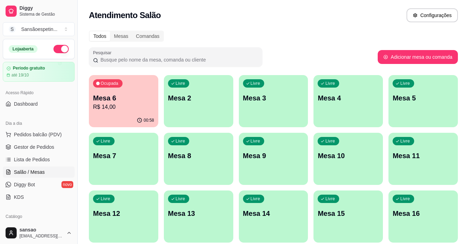 This screenshot has height=244, width=469. What do you see at coordinates (424, 98) in the screenshot?
I see `p: Mesa 5` at bounding box center [424, 98].